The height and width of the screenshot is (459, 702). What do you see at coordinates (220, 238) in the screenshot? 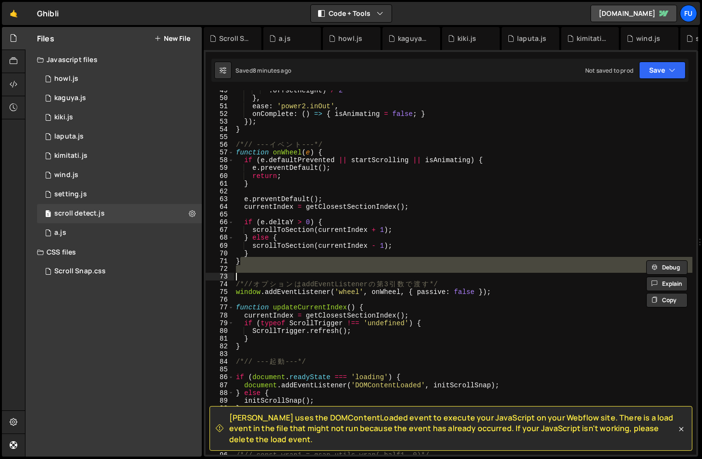
I see `div: 68` at bounding box center [220, 238].